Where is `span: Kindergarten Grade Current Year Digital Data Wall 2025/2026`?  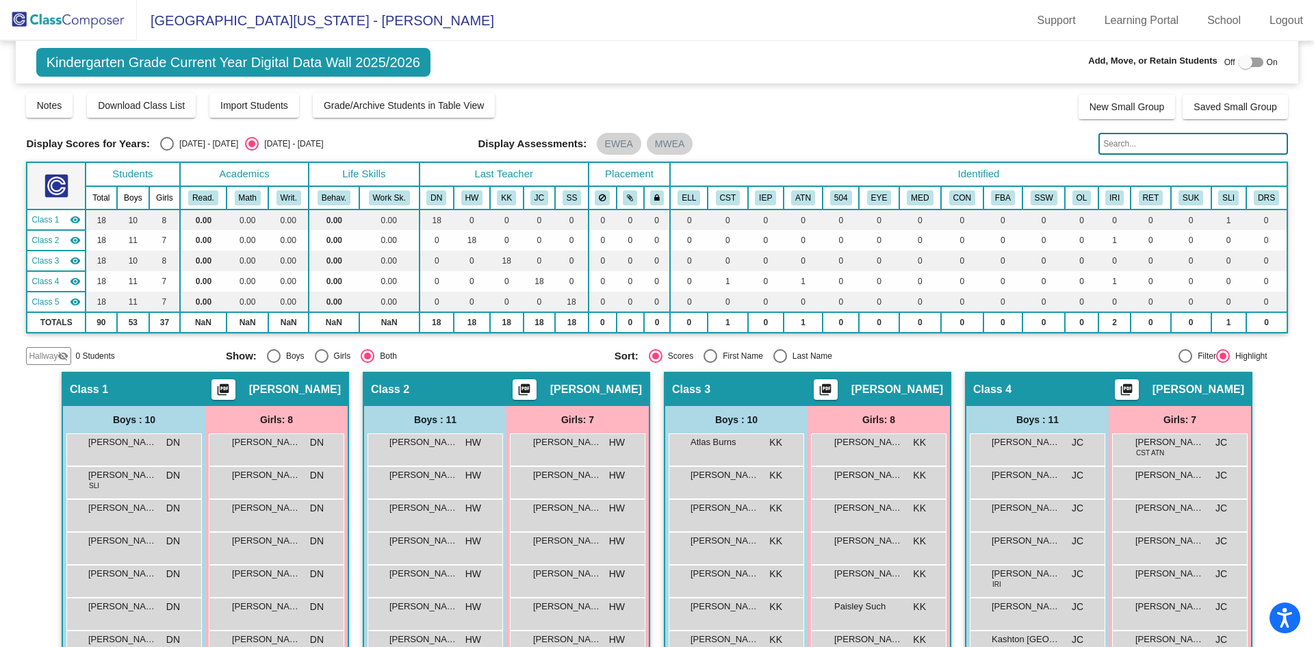 span: Kindergarten Grade Current Year Digital Data Wall 2025/2026 is located at coordinates (233, 62).